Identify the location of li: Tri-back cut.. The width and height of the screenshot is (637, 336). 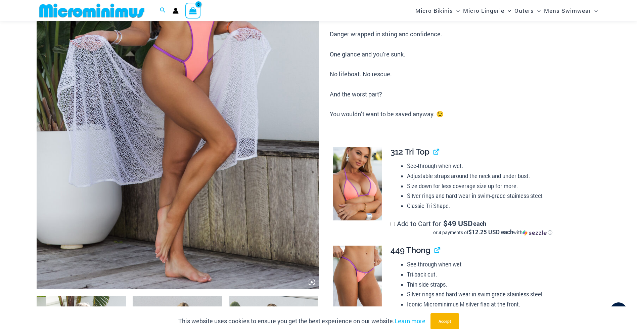
(501, 274).